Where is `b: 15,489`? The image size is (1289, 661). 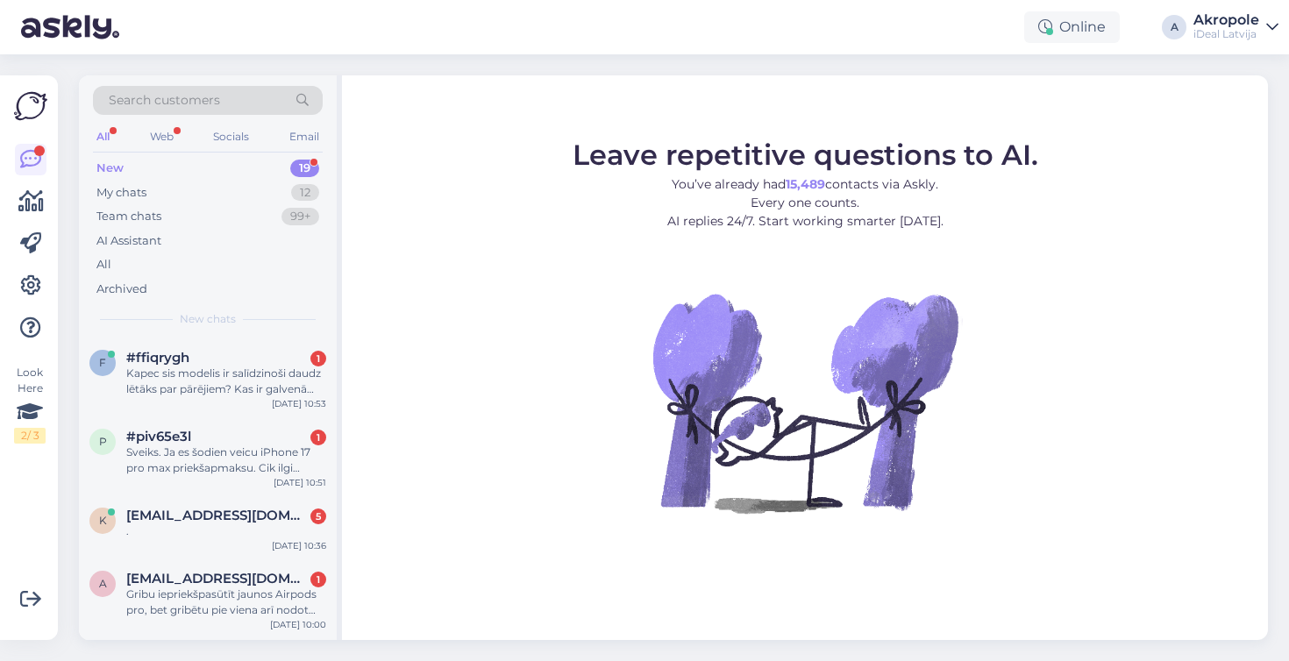
b: 15,489 is located at coordinates (805, 184).